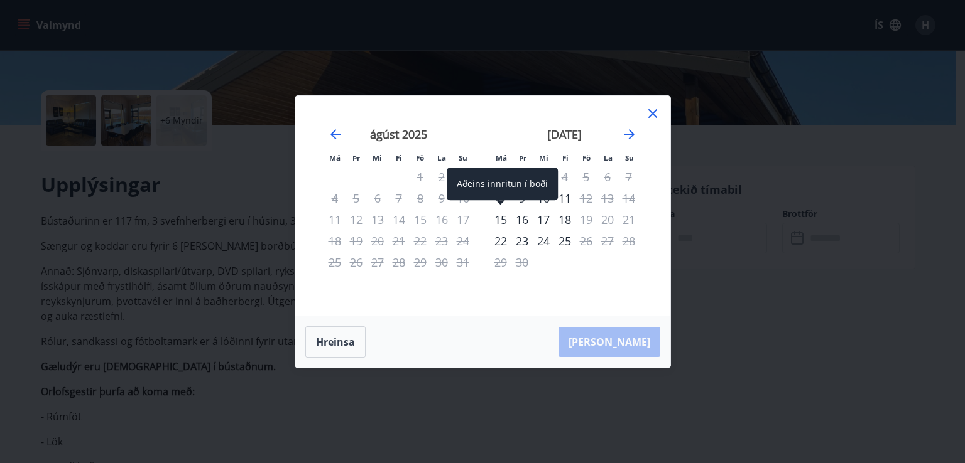 This screenshot has height=463, width=965. Describe the element at coordinates (377, 241) in the screenshot. I see `td: Not available. miðvikudagur, 20. ágúst 2025` at that location.